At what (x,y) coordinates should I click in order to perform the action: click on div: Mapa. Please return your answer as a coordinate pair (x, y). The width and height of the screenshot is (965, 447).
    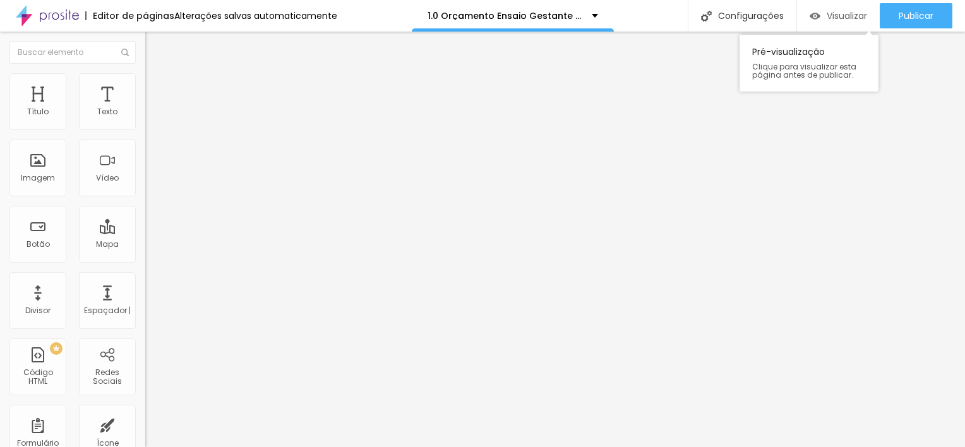
    Looking at the image, I should click on (107, 244).